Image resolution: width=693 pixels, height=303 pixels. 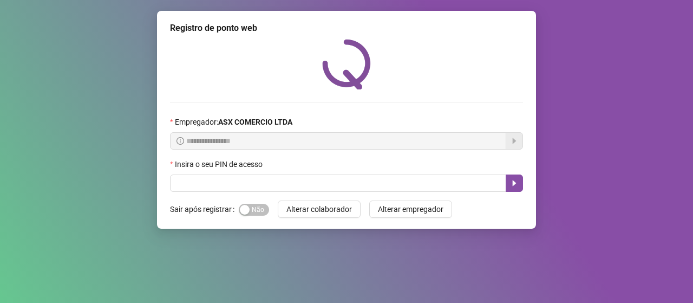 What do you see at coordinates (233, 122) in the screenshot?
I see `span: Empregador :` at bounding box center [233, 122].